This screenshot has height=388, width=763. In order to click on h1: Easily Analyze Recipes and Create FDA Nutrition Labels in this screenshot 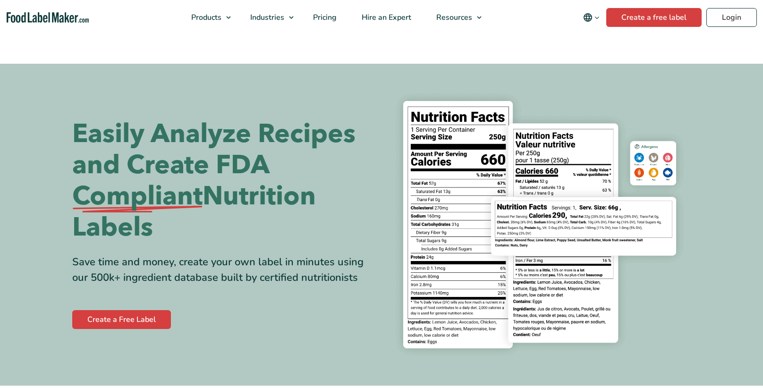, I will do `click(223, 181)`.